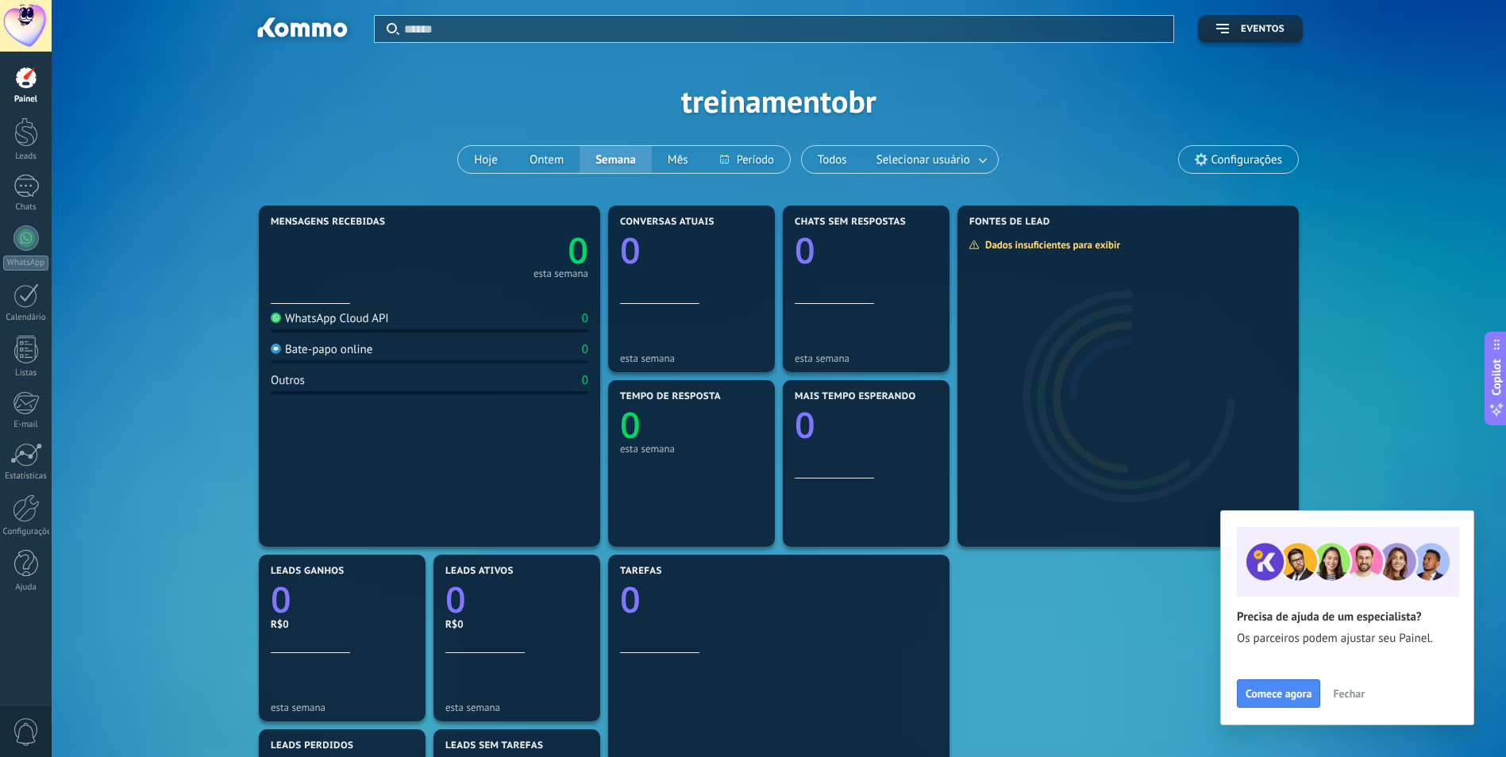 This screenshot has height=757, width=1506. I want to click on span: Eventos, so click(1262, 29).